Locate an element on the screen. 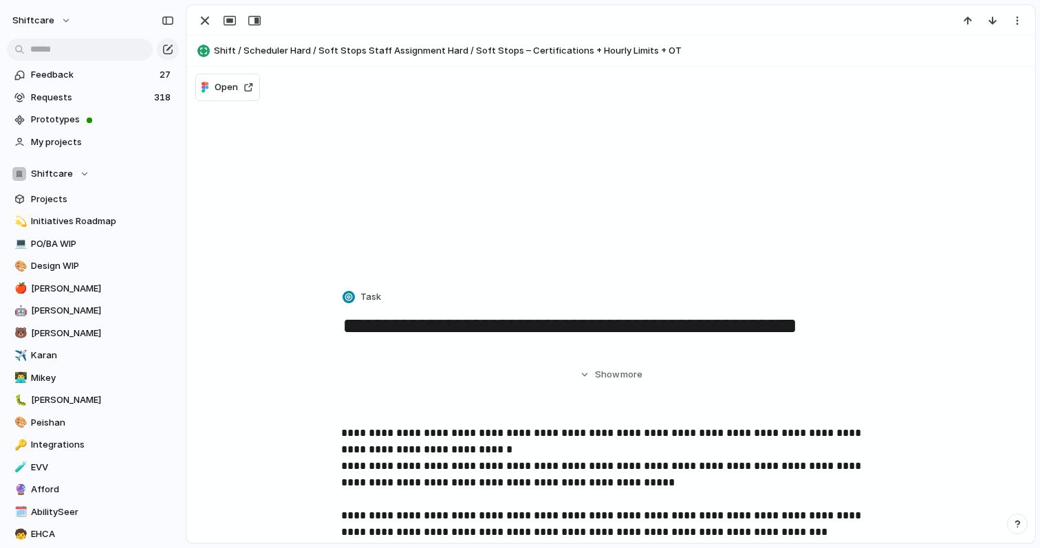 This screenshot has width=1040, height=548. a: 🧒EHCA is located at coordinates (93, 535).